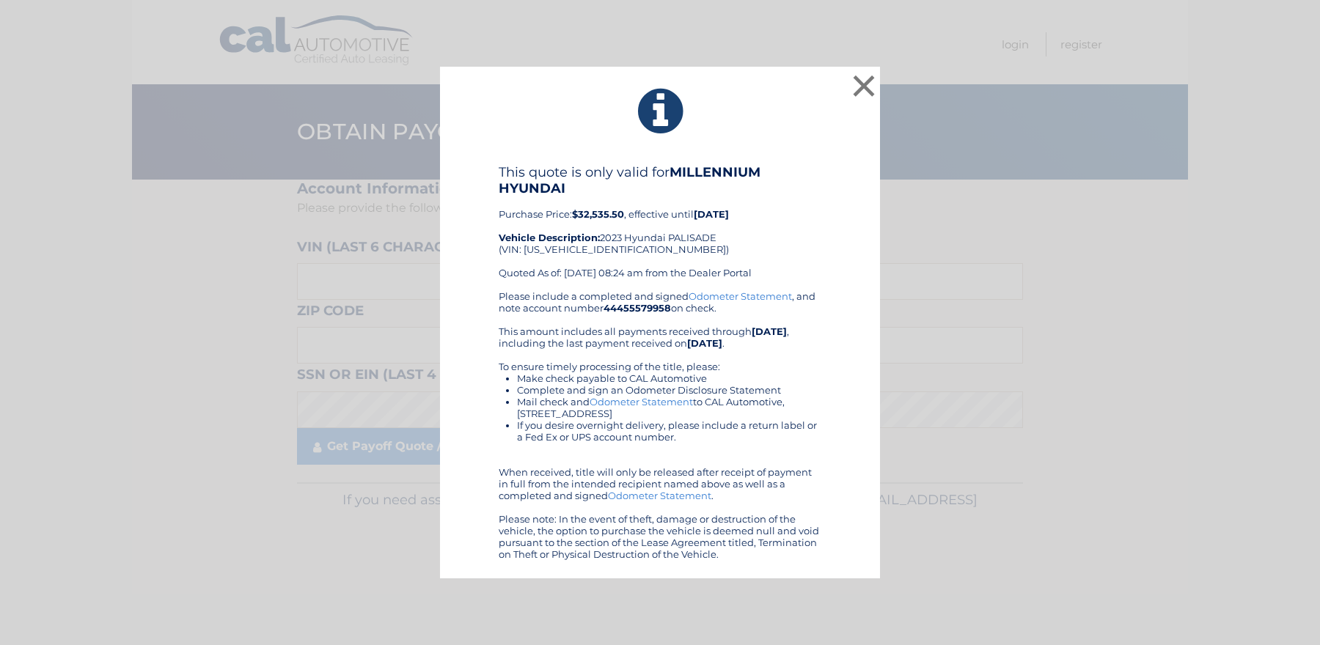 The width and height of the screenshot is (1320, 645). Describe the element at coordinates (660, 425) in the screenshot. I see `div: Please include a completed and signed , and note account number on check. This amount includes al...` at that location.